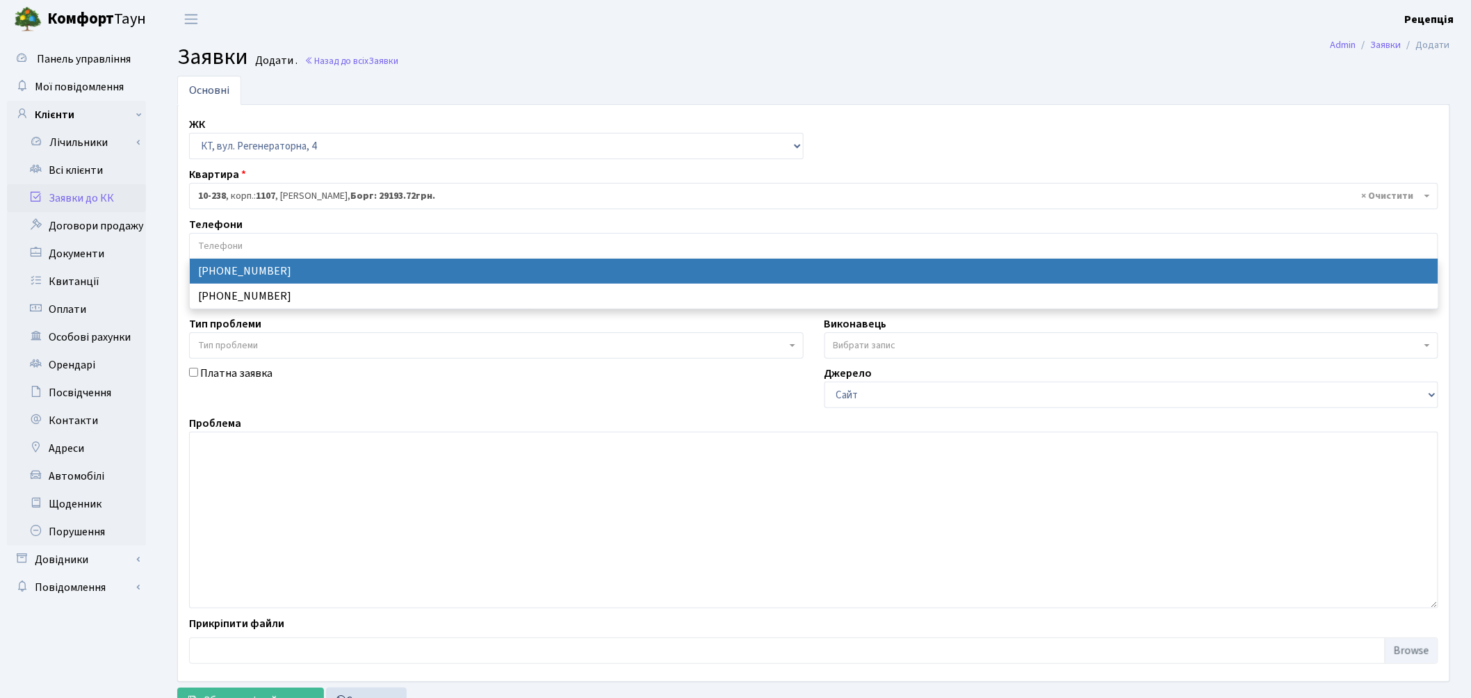 This screenshot has width=1471, height=698. What do you see at coordinates (76, 448) in the screenshot?
I see `a: Адреси` at bounding box center [76, 448].